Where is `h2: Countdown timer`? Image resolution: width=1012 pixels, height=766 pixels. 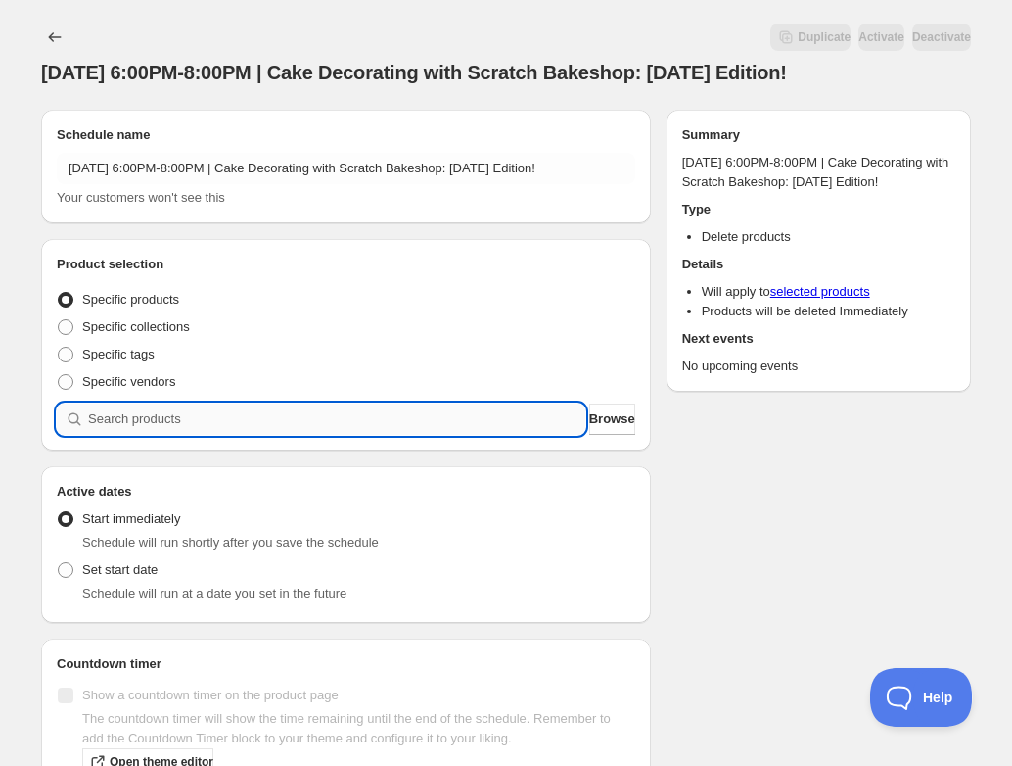
h2: Countdown timer is located at coordinates (346, 664).